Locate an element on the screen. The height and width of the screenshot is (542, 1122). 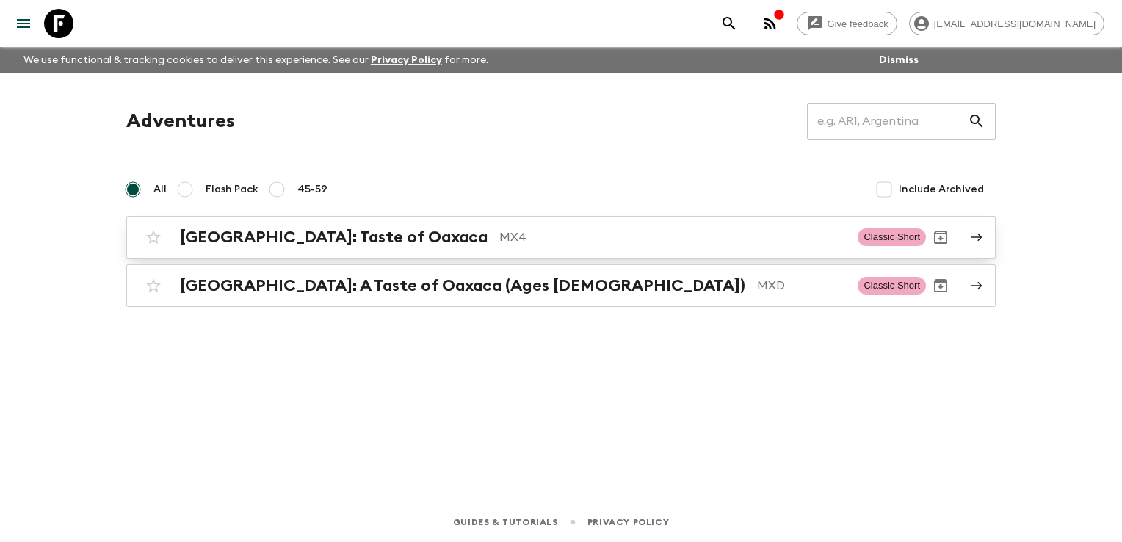
a: Give feedback is located at coordinates (847, 24).